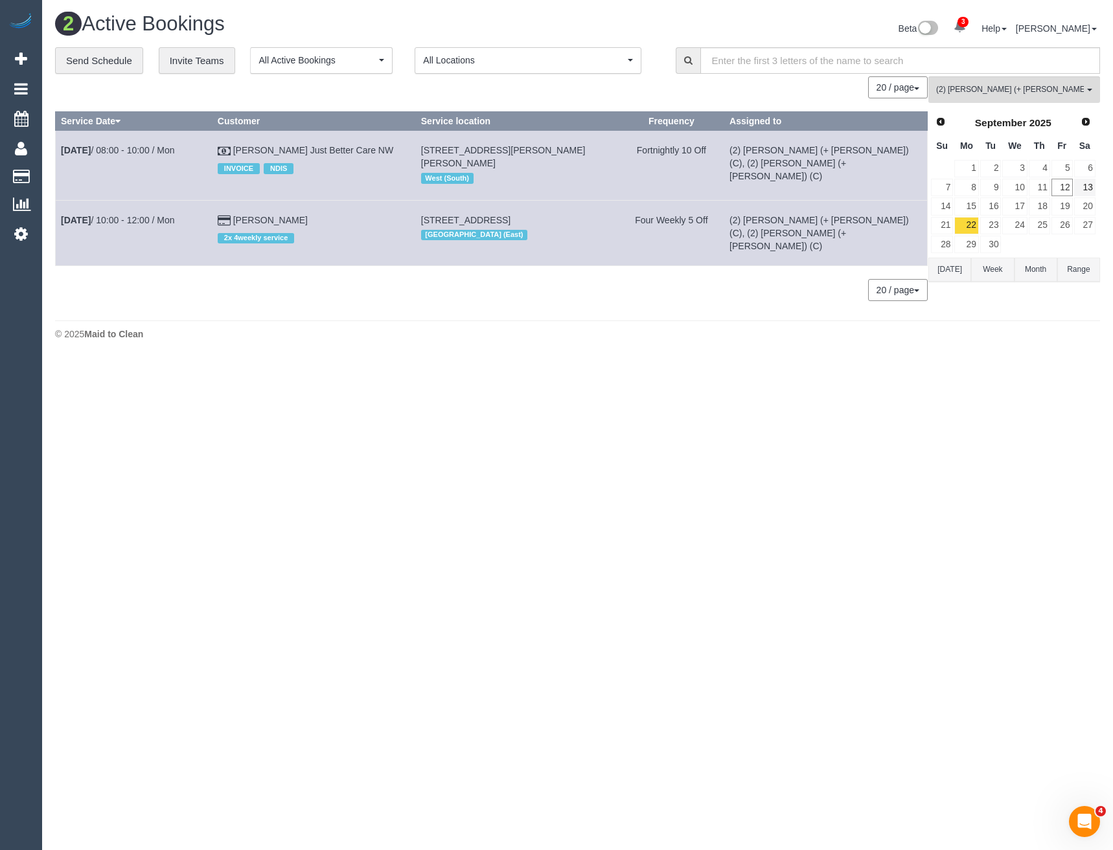 The image size is (1113, 850). I want to click on div: © 2025, so click(577, 334).